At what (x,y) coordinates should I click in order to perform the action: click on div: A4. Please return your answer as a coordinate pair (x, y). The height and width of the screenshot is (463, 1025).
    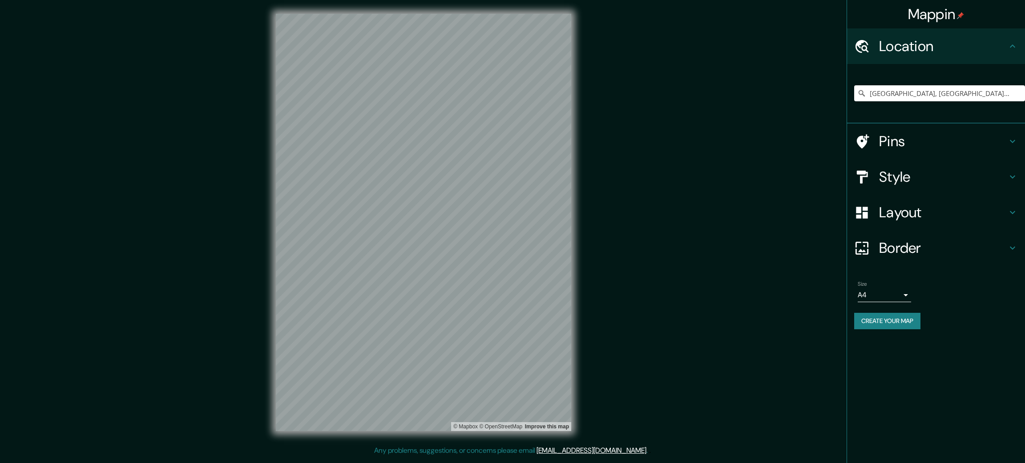
    Looking at the image, I should click on (884, 295).